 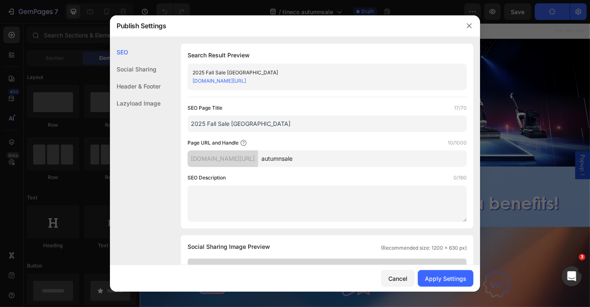 I want to click on input: Handle, so click(x=362, y=158).